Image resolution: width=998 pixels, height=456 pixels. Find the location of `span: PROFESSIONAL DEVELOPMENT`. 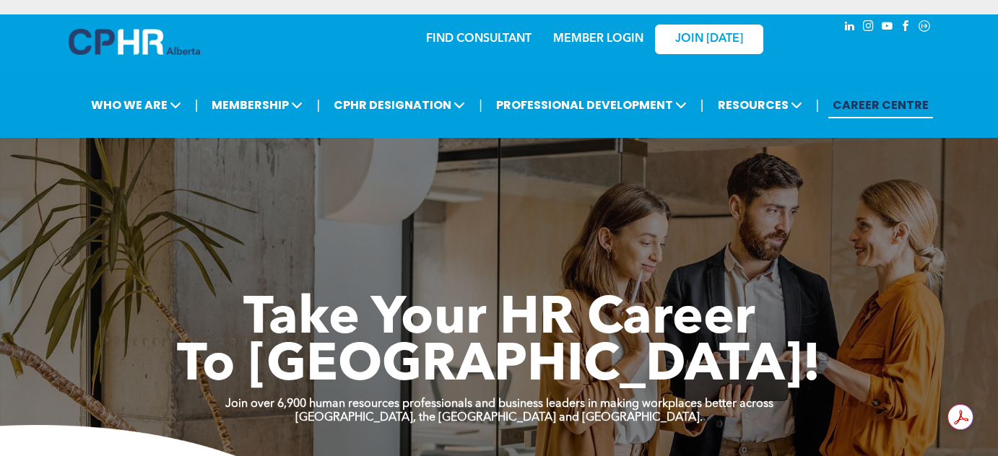

span: PROFESSIONAL DEVELOPMENT is located at coordinates (591, 105).